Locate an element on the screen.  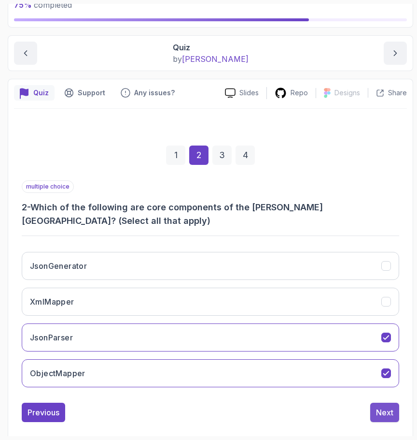
button: JsonGenerator is located at coordinates (211, 266).